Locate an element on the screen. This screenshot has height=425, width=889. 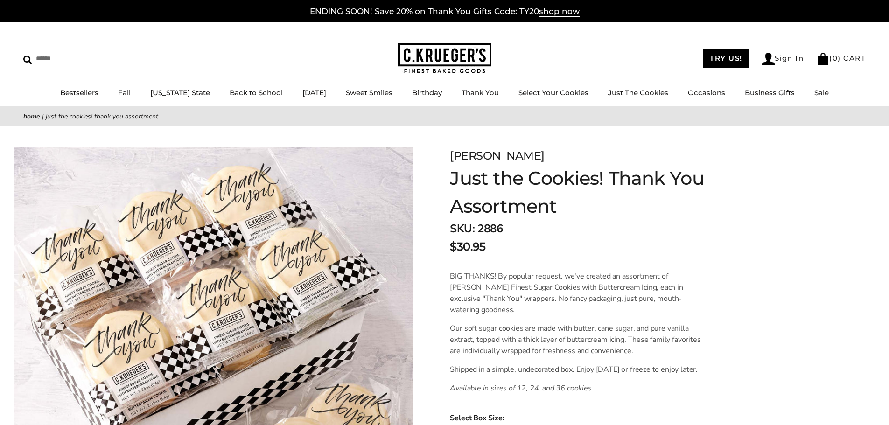
p: Our soft sugar cookies are made with butter, cane sugar, and pure vanilla extract, topped with a ... is located at coordinates (577, 340).